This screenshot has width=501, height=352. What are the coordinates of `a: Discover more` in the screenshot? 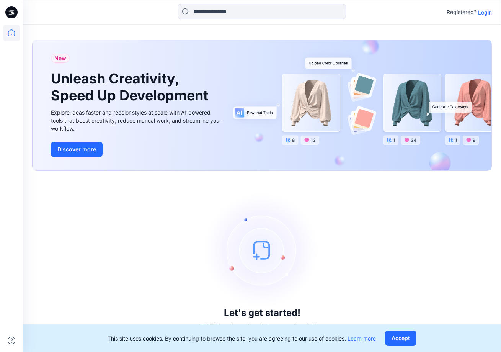 It's located at (137, 149).